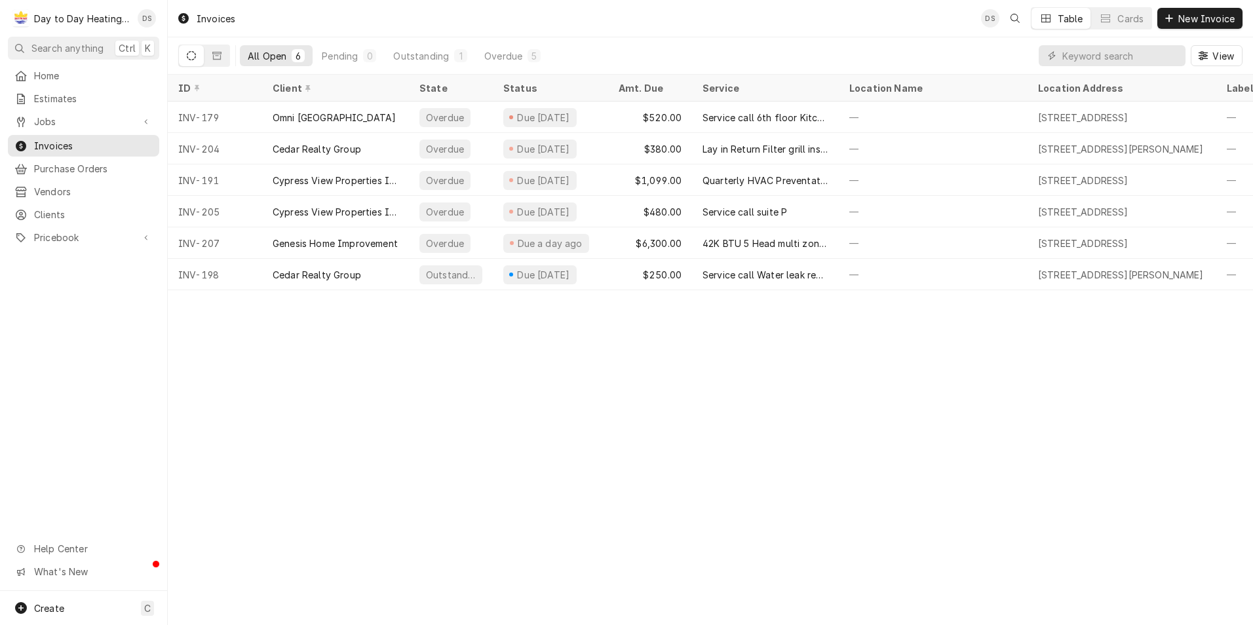 The height and width of the screenshot is (625, 1253). What do you see at coordinates (267, 56) in the screenshot?
I see `div: All Open` at bounding box center [267, 56].